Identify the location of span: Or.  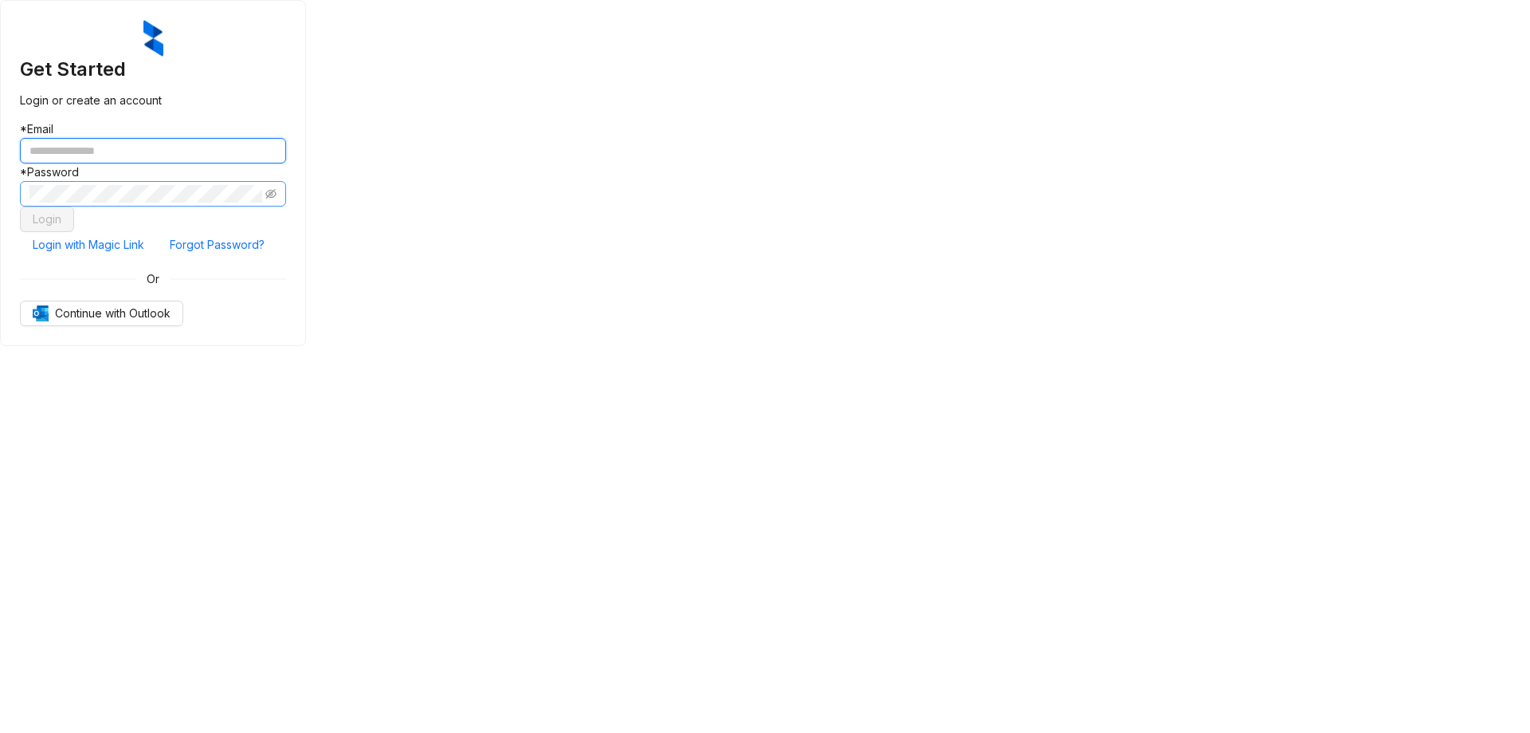
(153, 279).